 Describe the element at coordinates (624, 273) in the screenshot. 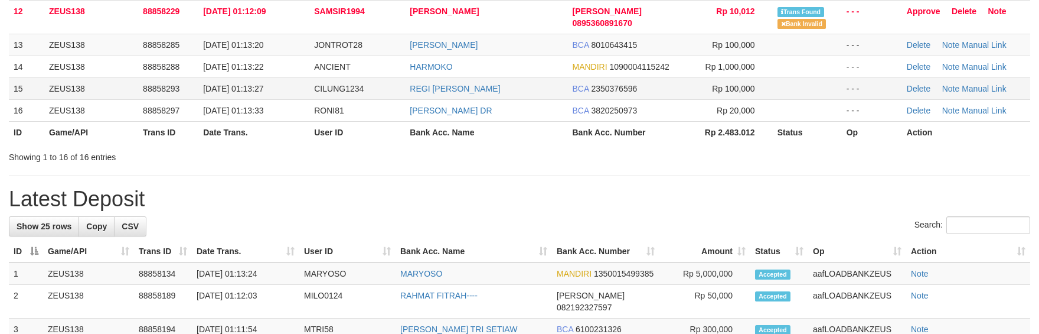

I see `span: Copy 1350015499385 to clipboard` at that location.